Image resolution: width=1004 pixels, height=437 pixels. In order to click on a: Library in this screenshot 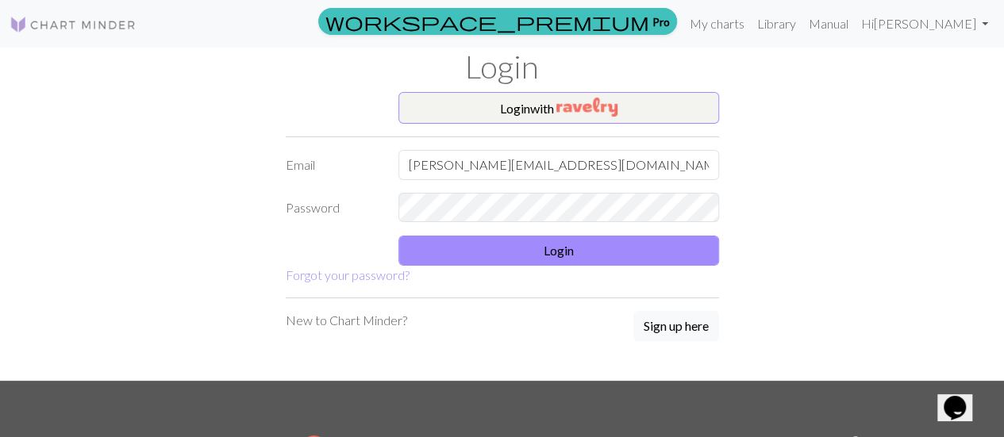, I will do `click(776, 24)`.